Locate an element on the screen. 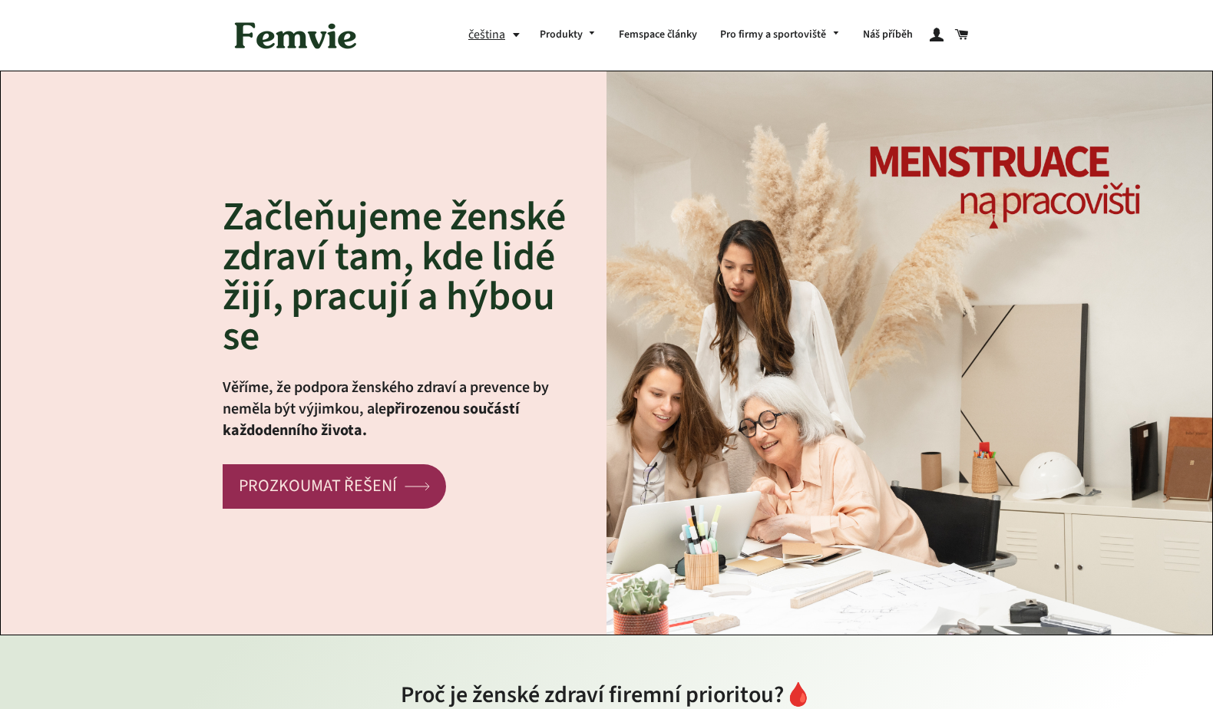  strong: přirozenou součástí každodenního života. is located at coordinates (371, 420).